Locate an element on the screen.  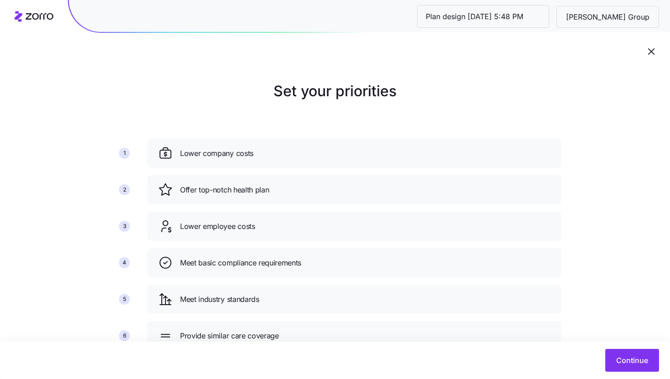
span: Lower company costs is located at coordinates (217, 153).